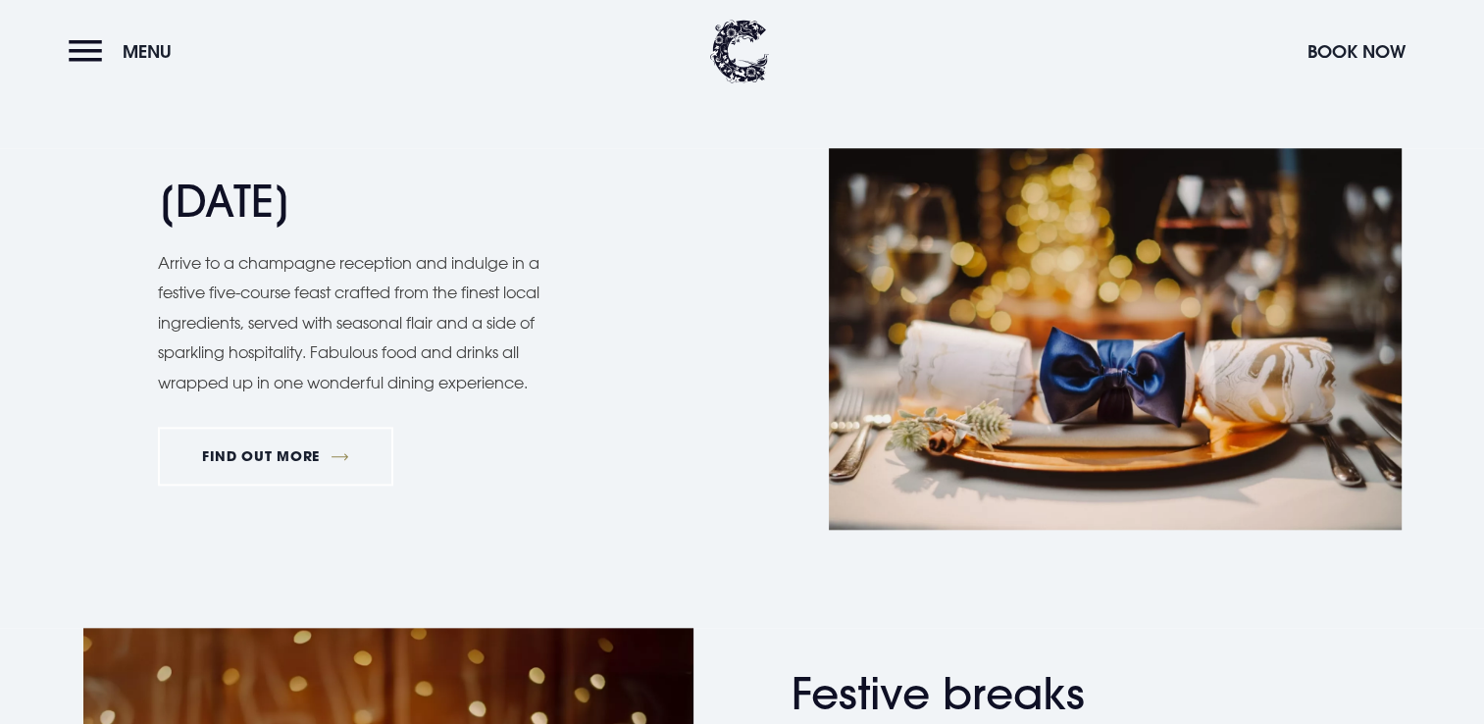 The image size is (1484, 724). Describe the element at coordinates (983, 693) in the screenshot. I see `h2: Festive breaks` at that location.